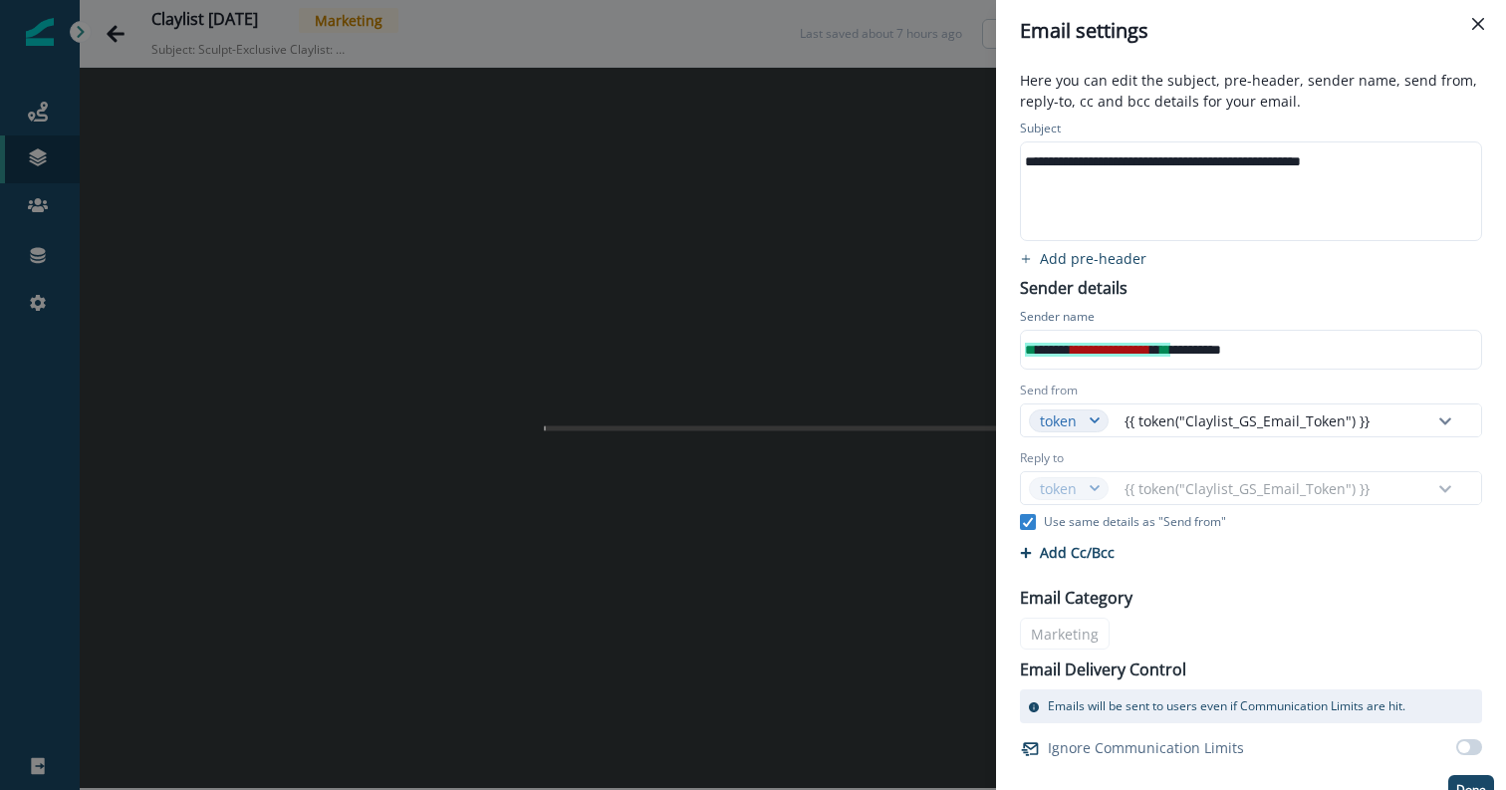 The height and width of the screenshot is (790, 1506). What do you see at coordinates (1082, 258) in the screenshot?
I see `button: add preheader` at bounding box center [1082, 258].